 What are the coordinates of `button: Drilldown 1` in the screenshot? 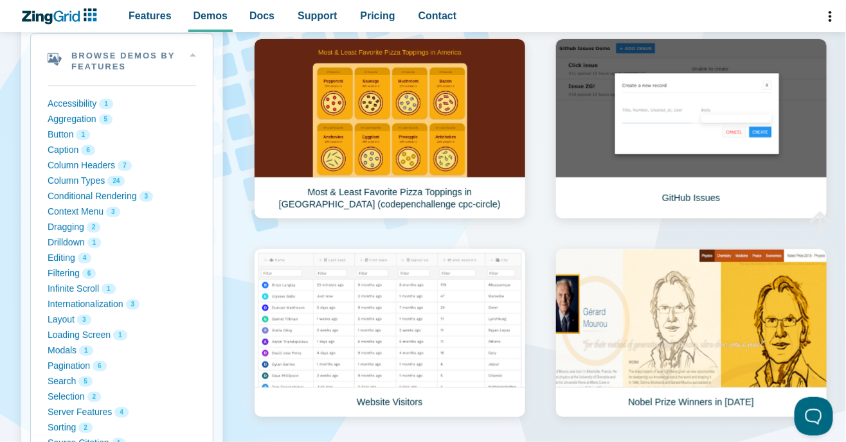 It's located at (121, 243).